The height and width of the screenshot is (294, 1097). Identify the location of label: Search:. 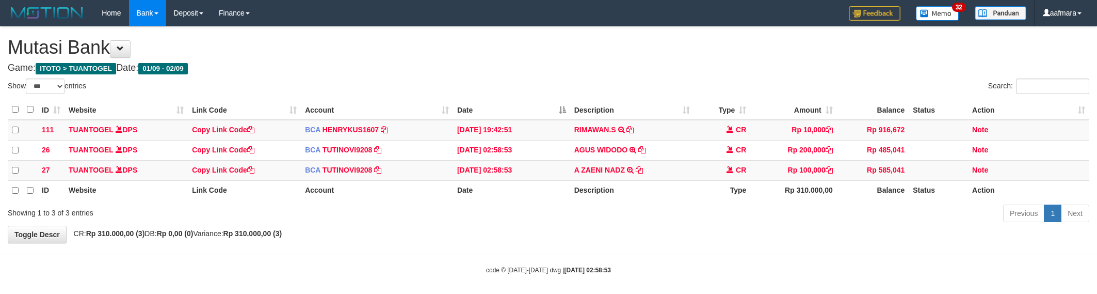
(1039, 86).